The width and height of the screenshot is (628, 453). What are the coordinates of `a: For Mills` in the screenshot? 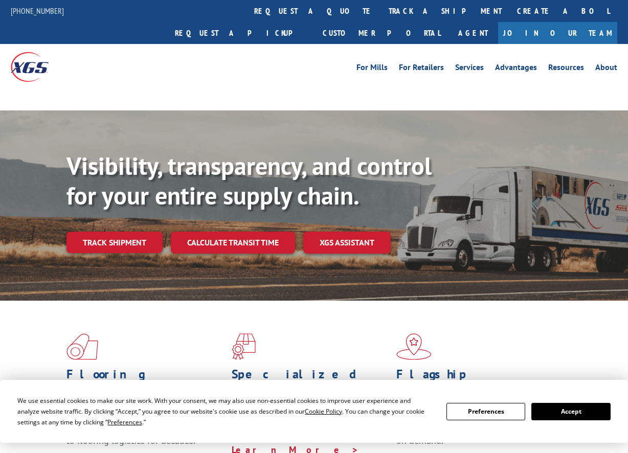 It's located at (372, 69).